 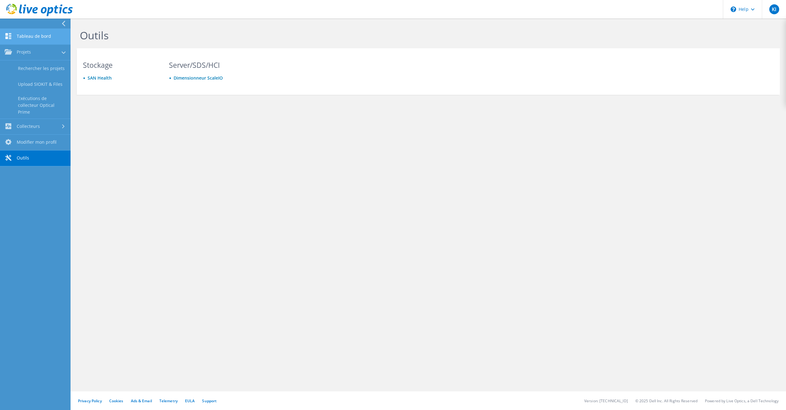 I want to click on a: Cookies, so click(x=116, y=401).